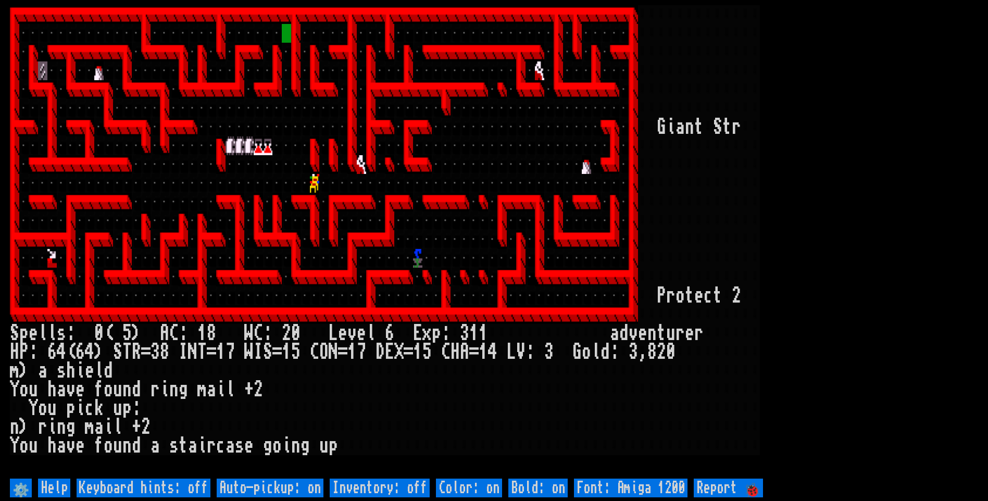  I want to click on div: 7, so click(230, 352).